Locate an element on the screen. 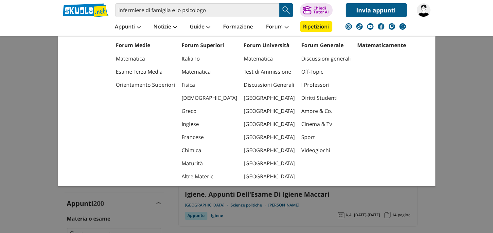 The image size is (493, 233). a: Chimica is located at coordinates (210, 150).